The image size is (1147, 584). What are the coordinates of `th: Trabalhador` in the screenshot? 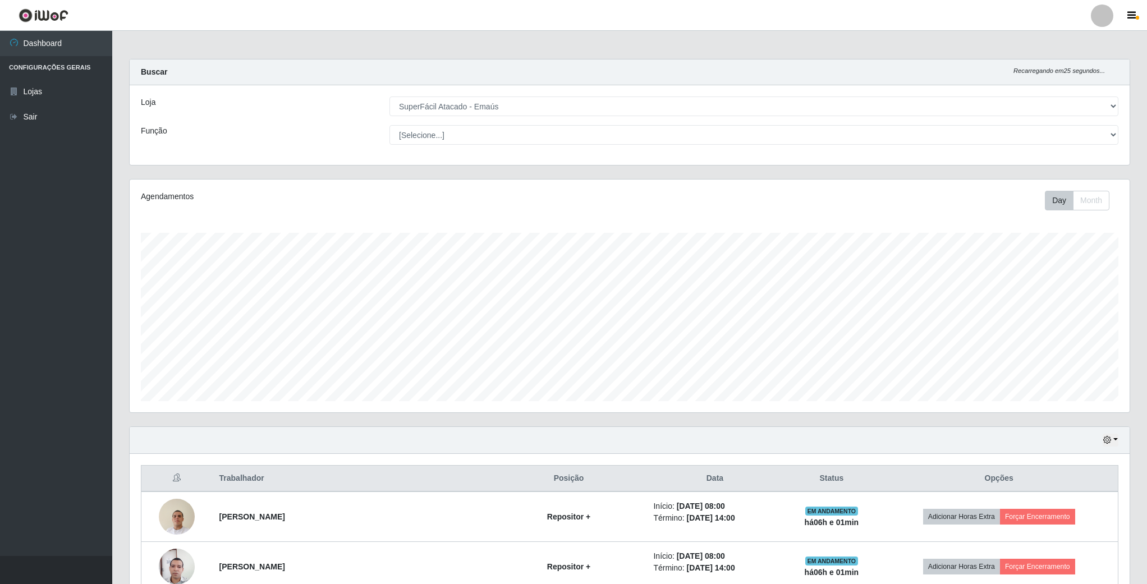 It's located at (352, 479).